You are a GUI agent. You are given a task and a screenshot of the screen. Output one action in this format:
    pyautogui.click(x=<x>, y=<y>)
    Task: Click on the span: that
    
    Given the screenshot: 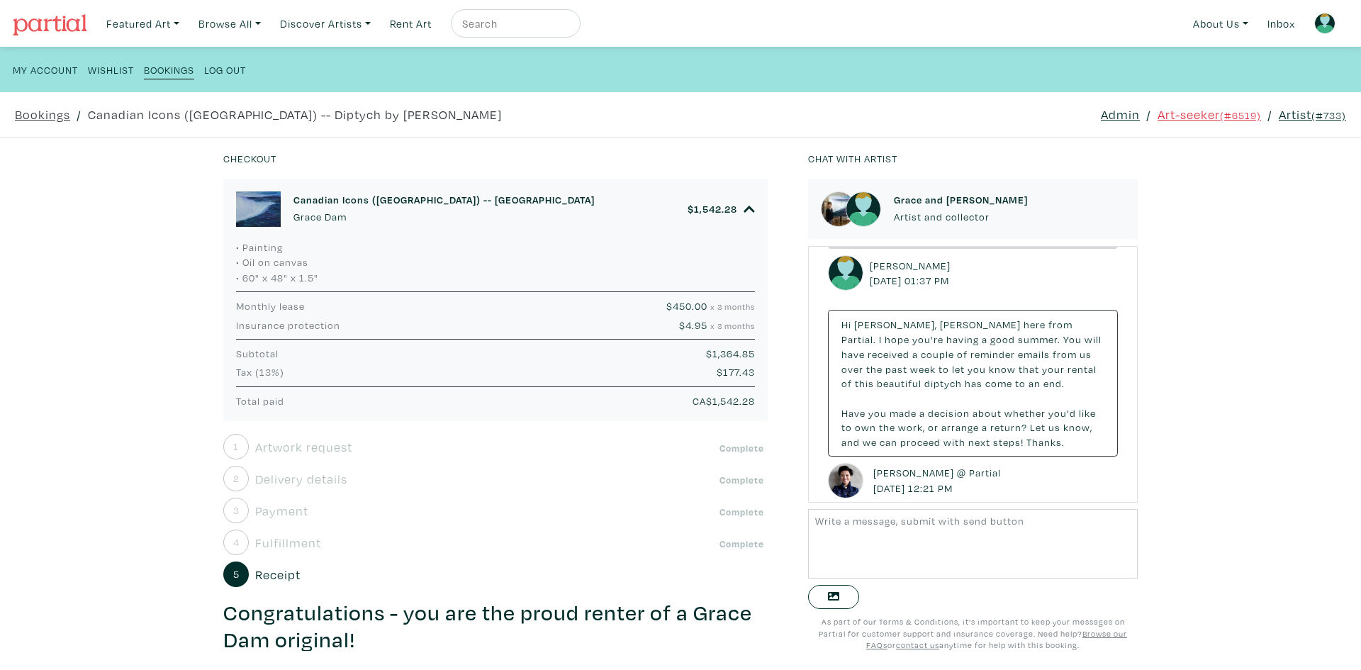 What is the action you would take?
    pyautogui.click(x=1029, y=369)
    